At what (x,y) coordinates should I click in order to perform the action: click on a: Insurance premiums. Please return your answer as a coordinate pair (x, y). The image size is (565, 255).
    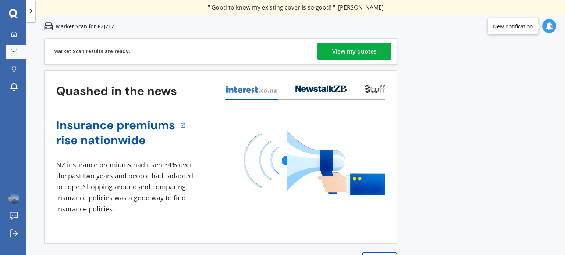
    Looking at the image, I should click on (115, 125).